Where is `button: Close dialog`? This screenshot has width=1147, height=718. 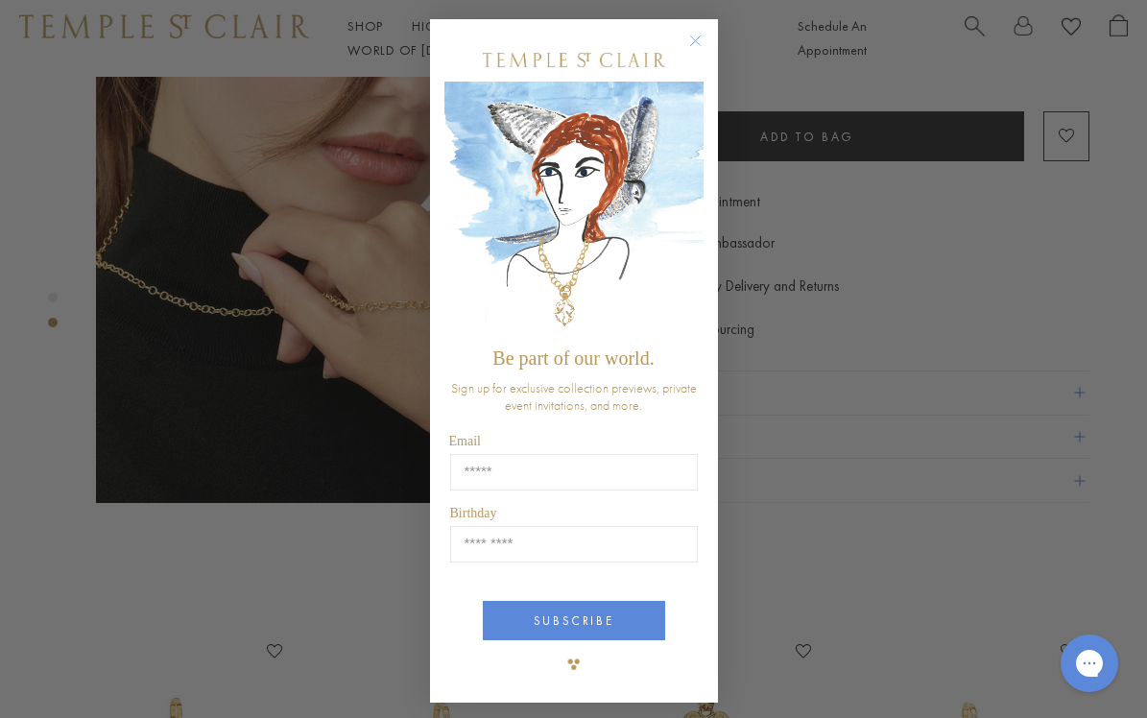 button: Close dialog is located at coordinates (705, 50).